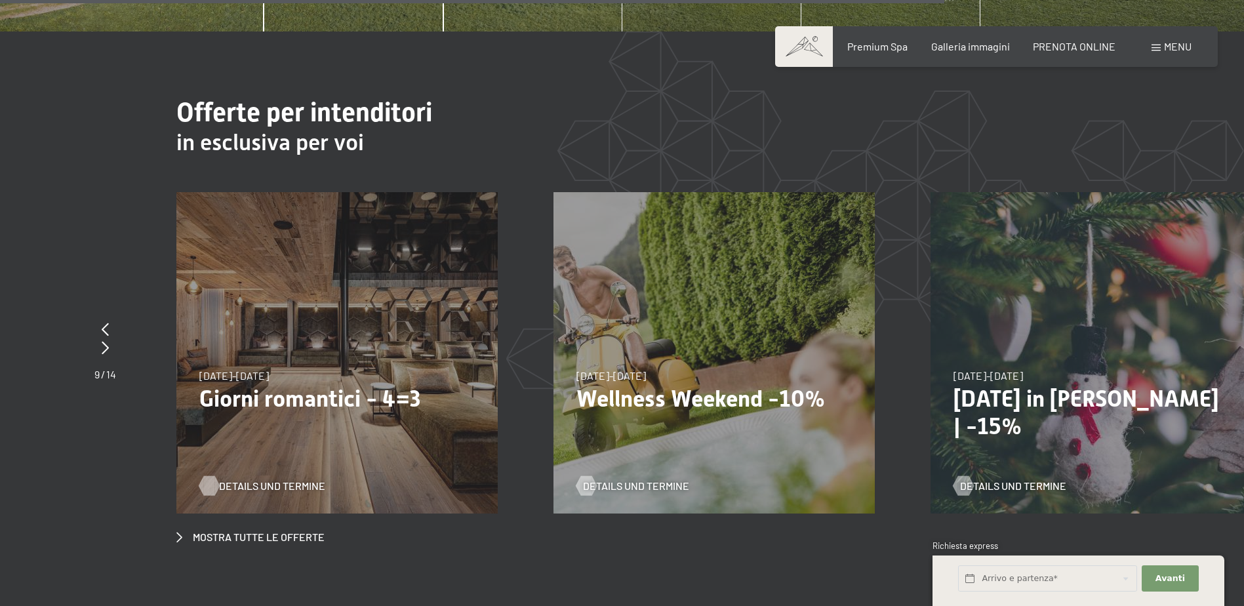 The width and height of the screenshot is (1244, 606). Describe the element at coordinates (304, 112) in the screenshot. I see `span: Offerte per intenditori` at that location.